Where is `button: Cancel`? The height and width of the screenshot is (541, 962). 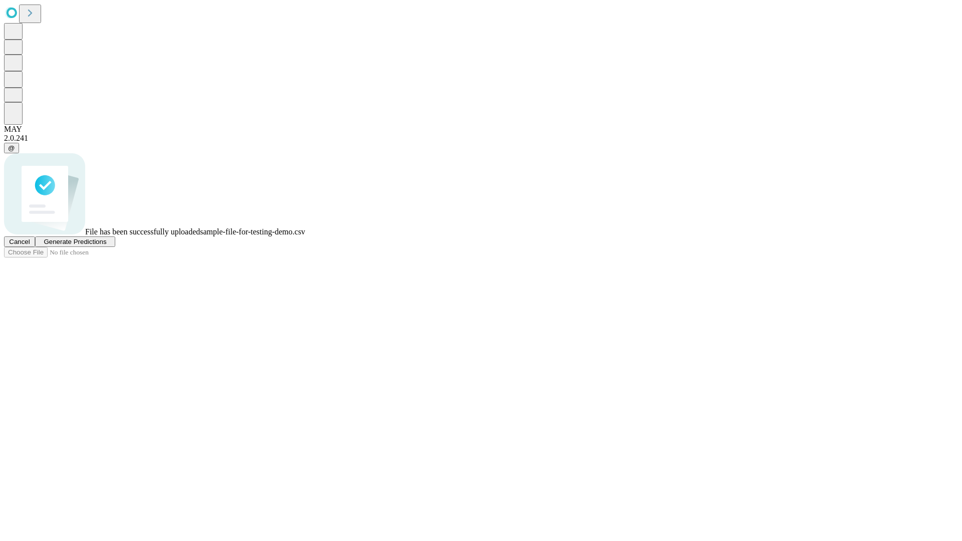 button: Cancel is located at coordinates (20, 242).